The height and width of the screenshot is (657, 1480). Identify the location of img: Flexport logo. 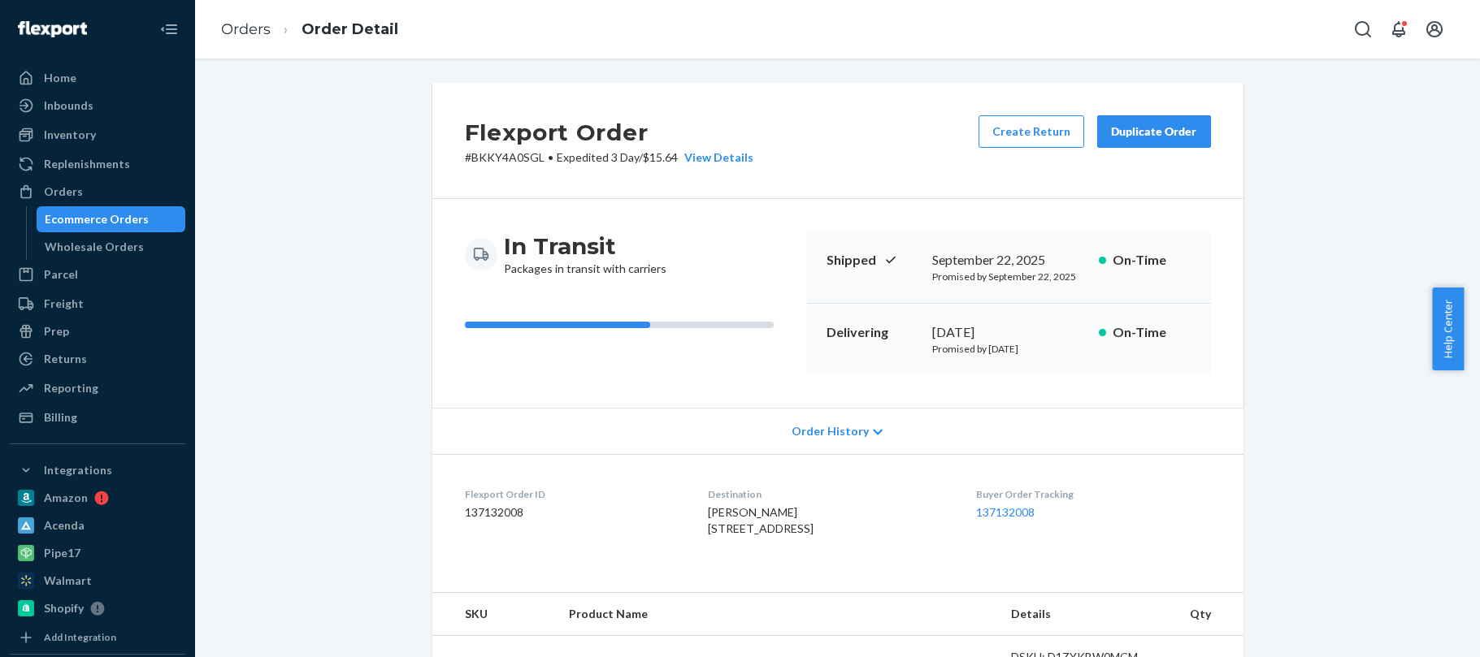
(52, 29).